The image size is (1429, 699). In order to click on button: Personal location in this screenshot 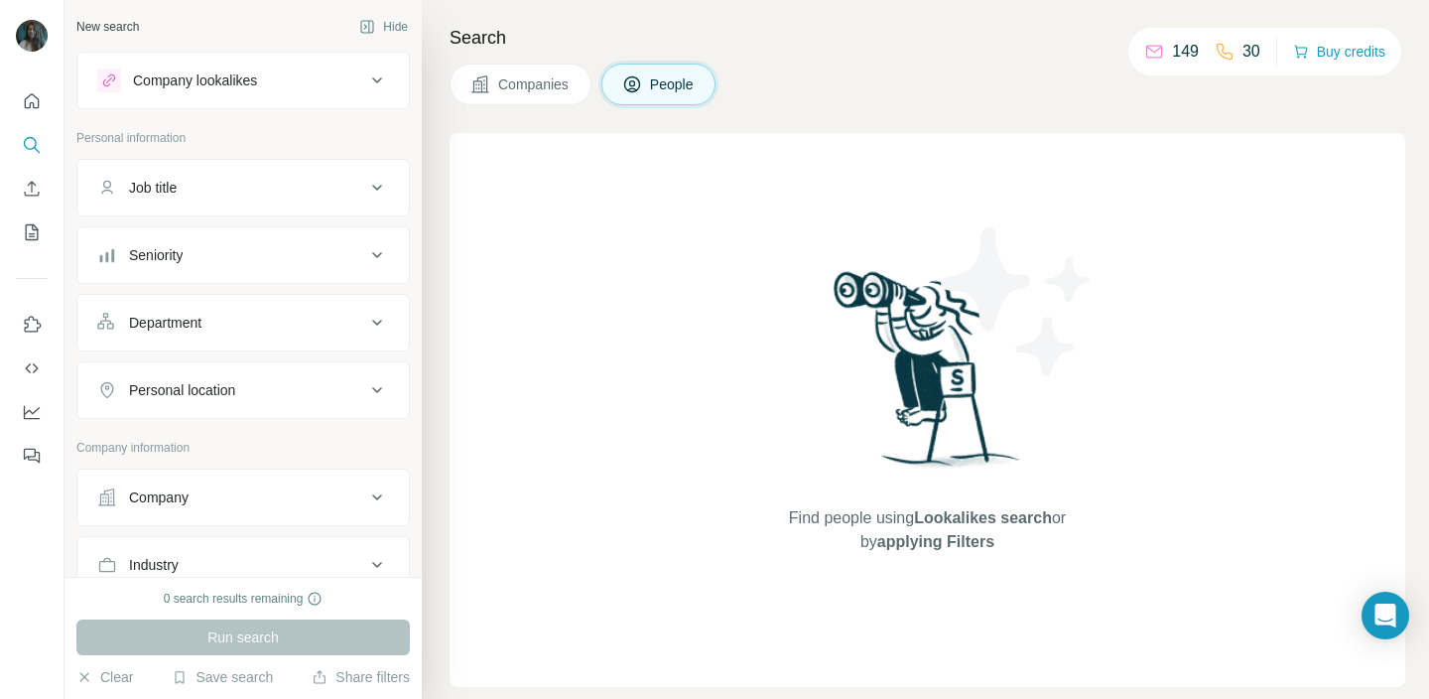, I will do `click(243, 390)`.